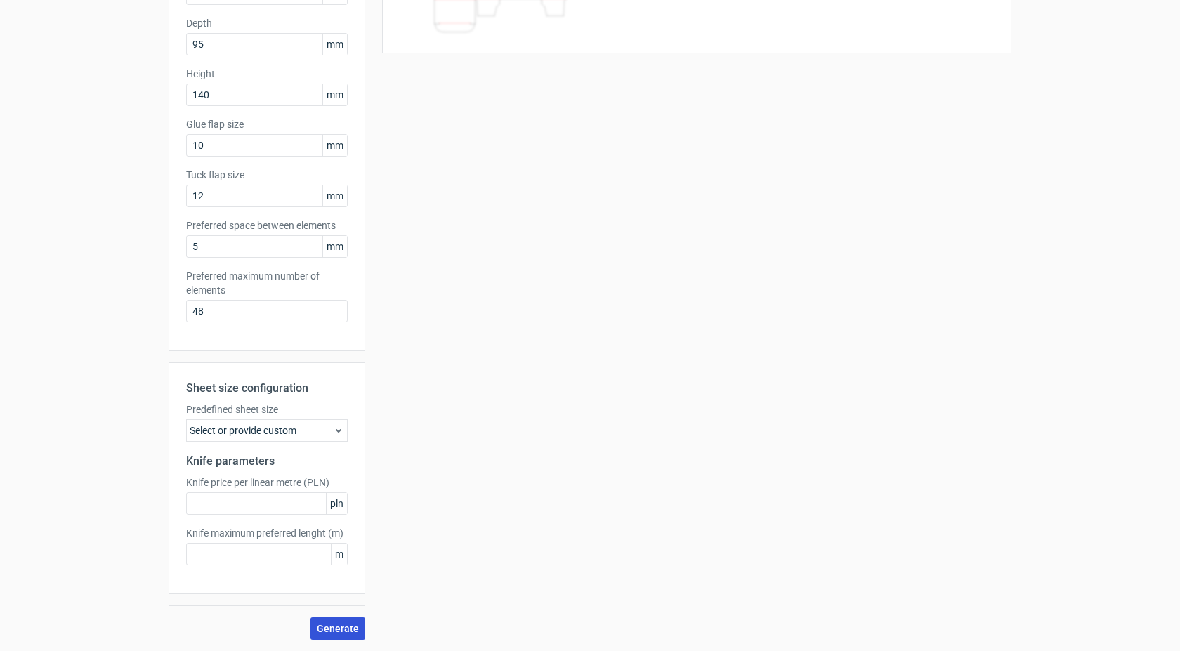 The image size is (1180, 651). I want to click on label: Predefined sheet size, so click(267, 409).